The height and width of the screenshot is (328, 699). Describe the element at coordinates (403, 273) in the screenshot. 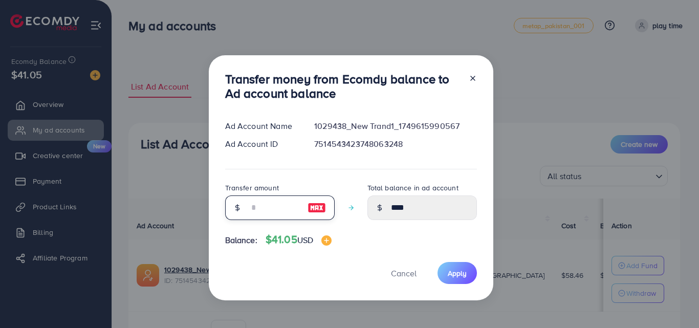

I see `span: Cancel` at that location.